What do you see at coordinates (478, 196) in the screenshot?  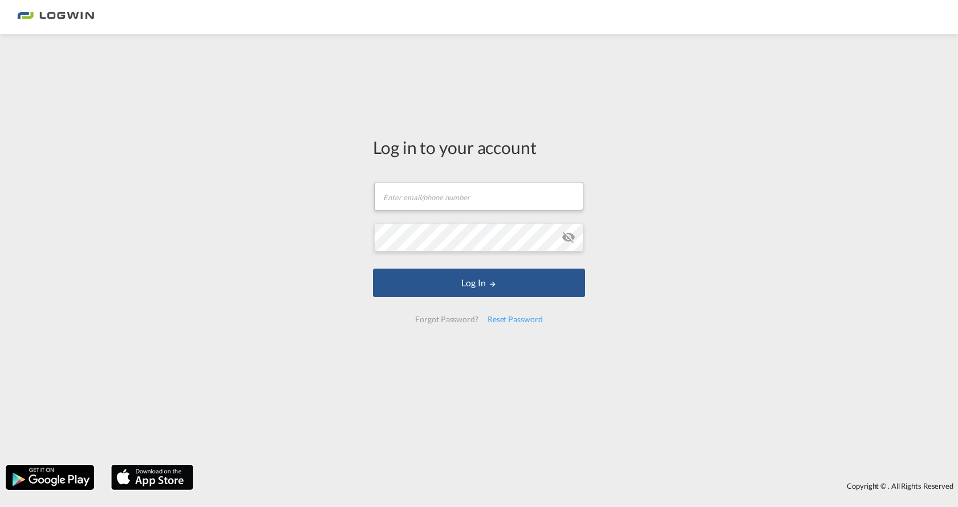 I see `input: Enter email/phone number` at bounding box center [478, 196].